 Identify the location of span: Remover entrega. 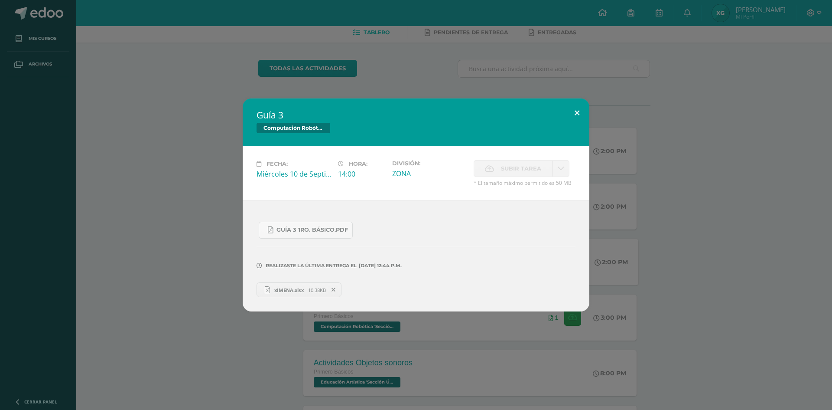
(334, 290).